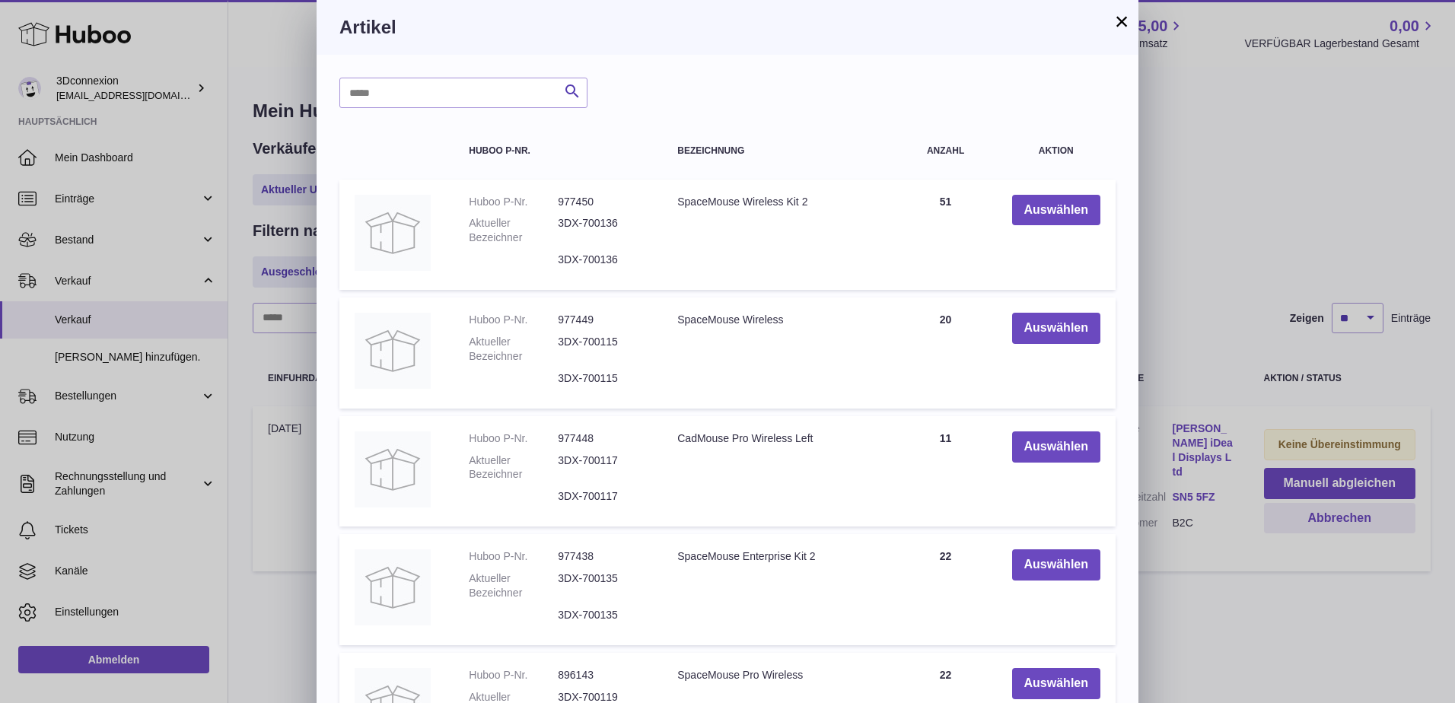 Image resolution: width=1455 pixels, height=703 pixels. What do you see at coordinates (393, 587) in the screenshot?
I see `img: SpaceMouse Enterprise Kit 2` at bounding box center [393, 587].